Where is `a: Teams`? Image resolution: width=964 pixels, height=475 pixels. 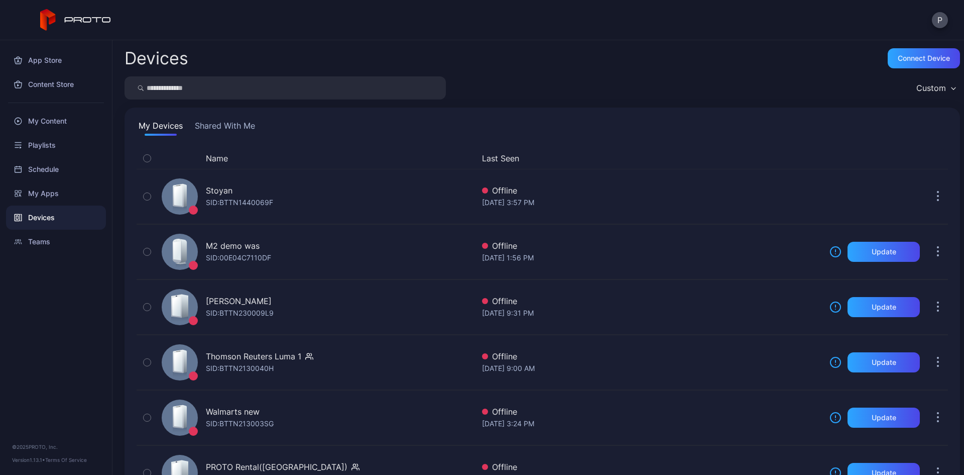
a: Teams is located at coordinates (56, 242).